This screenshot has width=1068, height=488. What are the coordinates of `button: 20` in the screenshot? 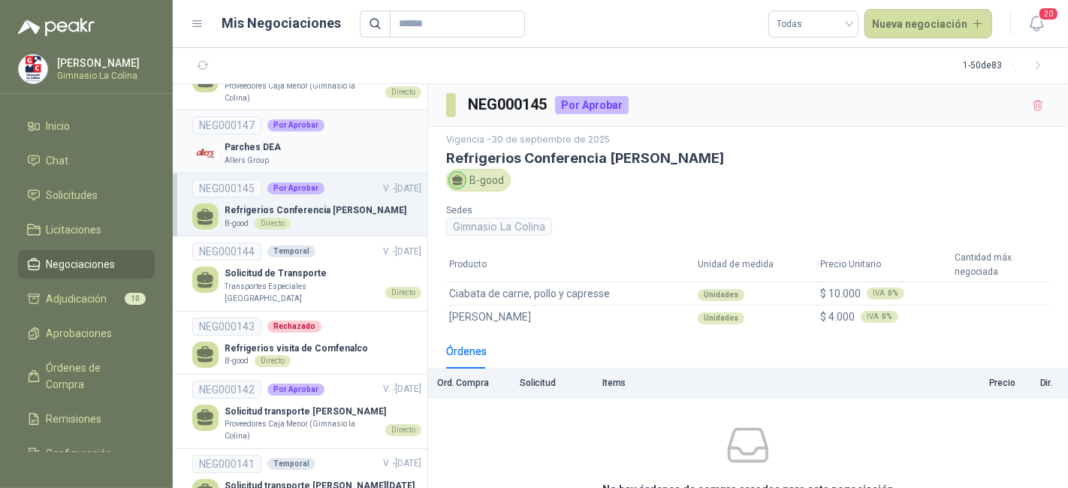 It's located at (1037, 24).